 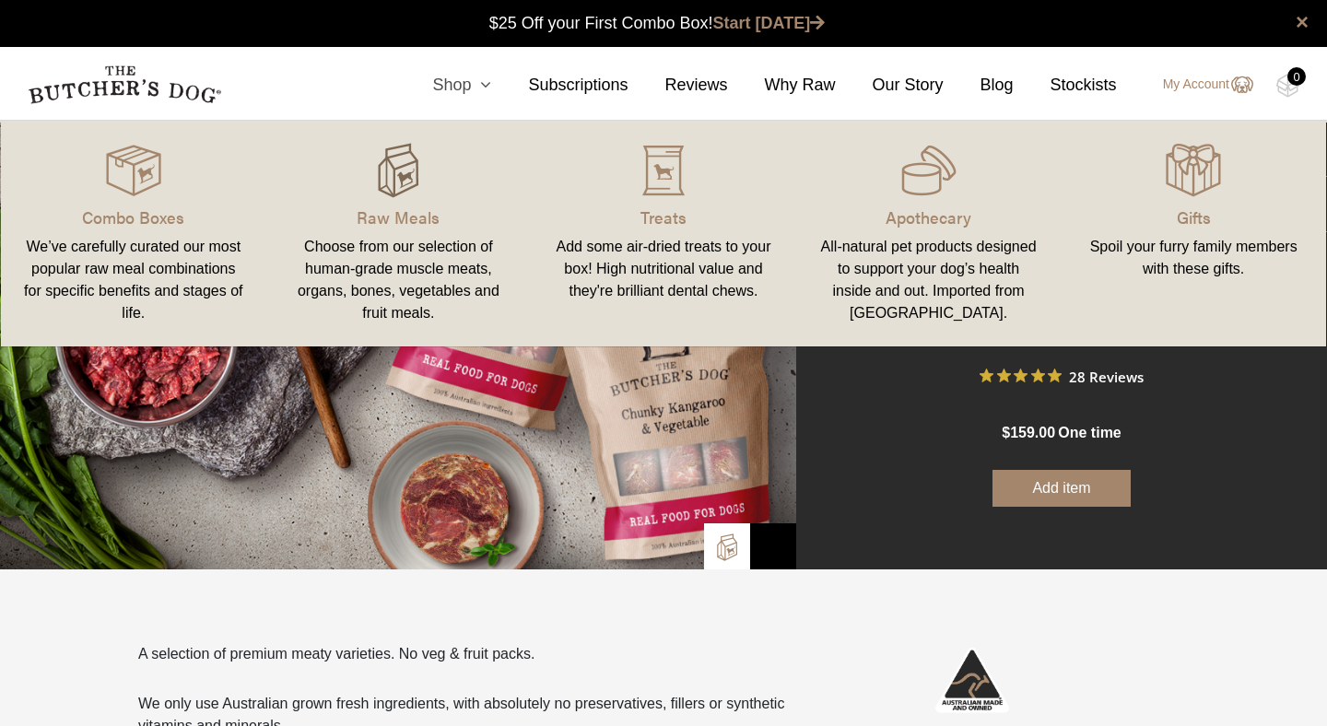 I want to click on img: Australian-Made_White.png, so click(x=972, y=680).